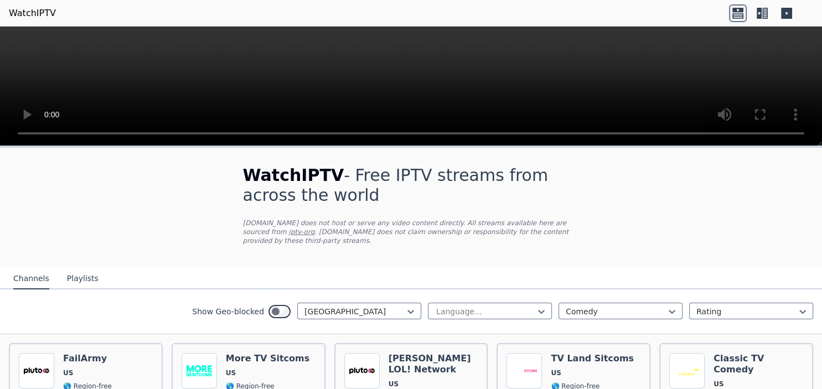 Image resolution: width=822 pixels, height=389 pixels. Describe the element at coordinates (87, 359) in the screenshot. I see `h6: FailArmy` at that location.